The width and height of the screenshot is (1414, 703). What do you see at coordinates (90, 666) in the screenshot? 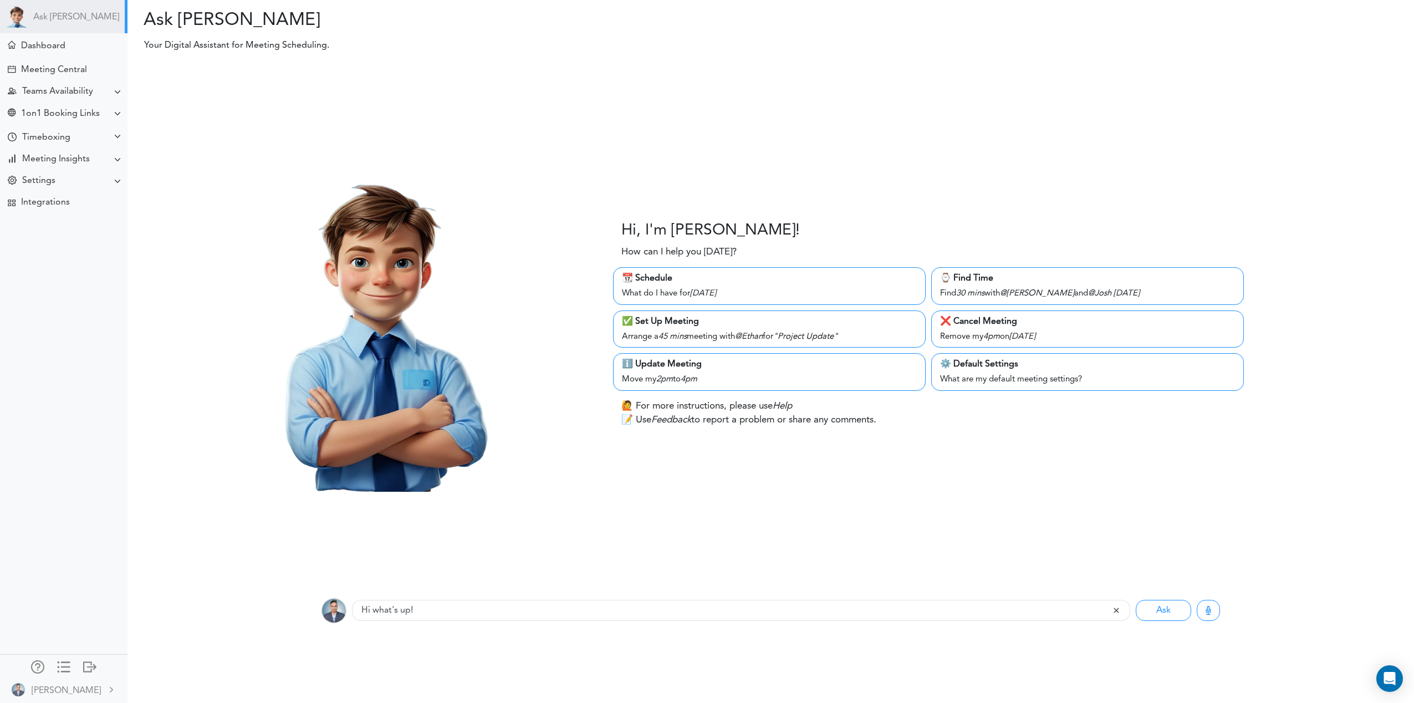
I see `div: Log out` at bounding box center [90, 666].